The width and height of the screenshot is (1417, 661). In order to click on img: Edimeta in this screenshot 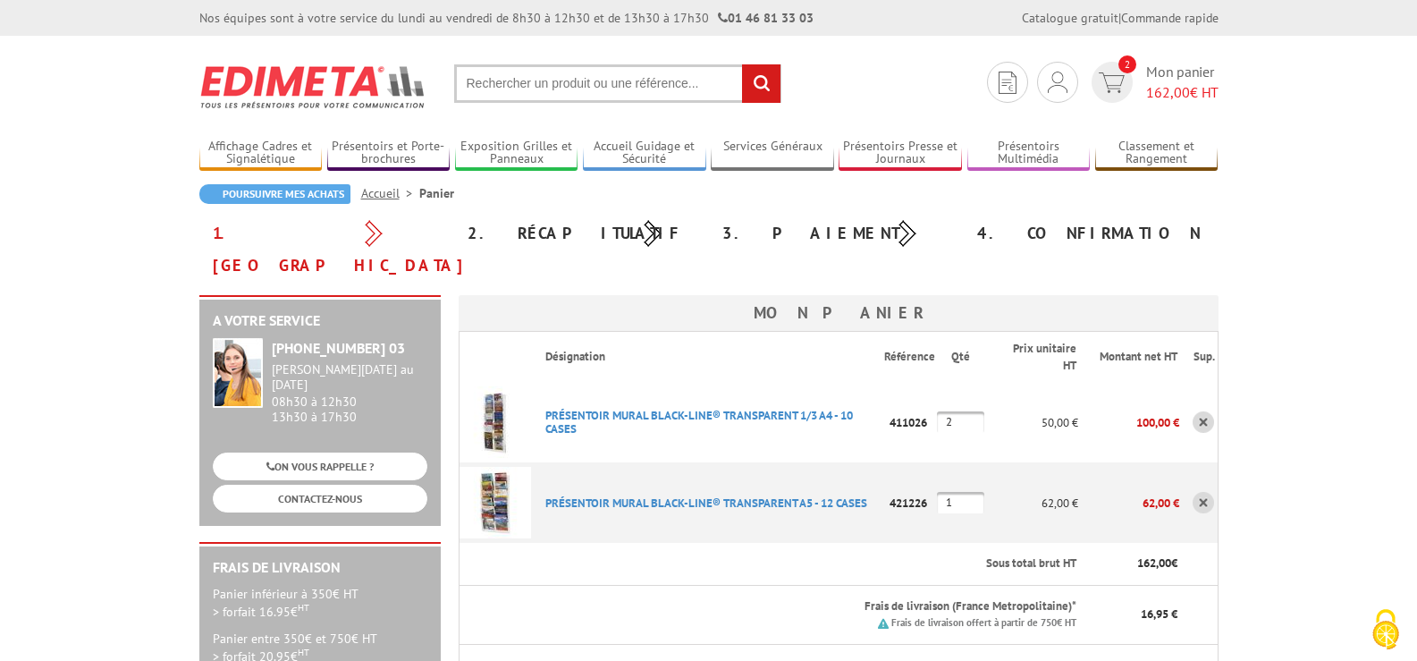, I will do `click(313, 87)`.